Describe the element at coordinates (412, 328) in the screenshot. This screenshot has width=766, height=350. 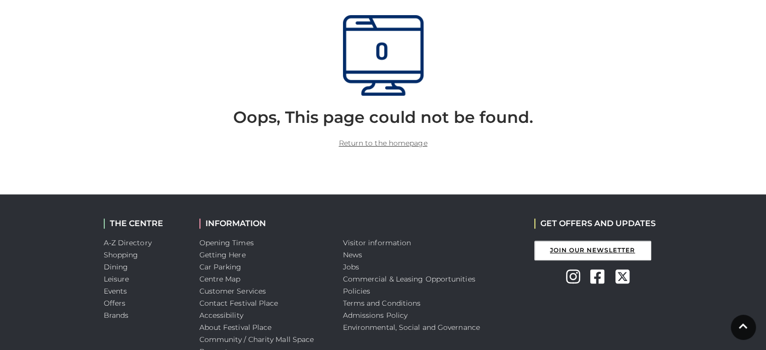
I see `a: Environmental, Social and Governance` at that location.